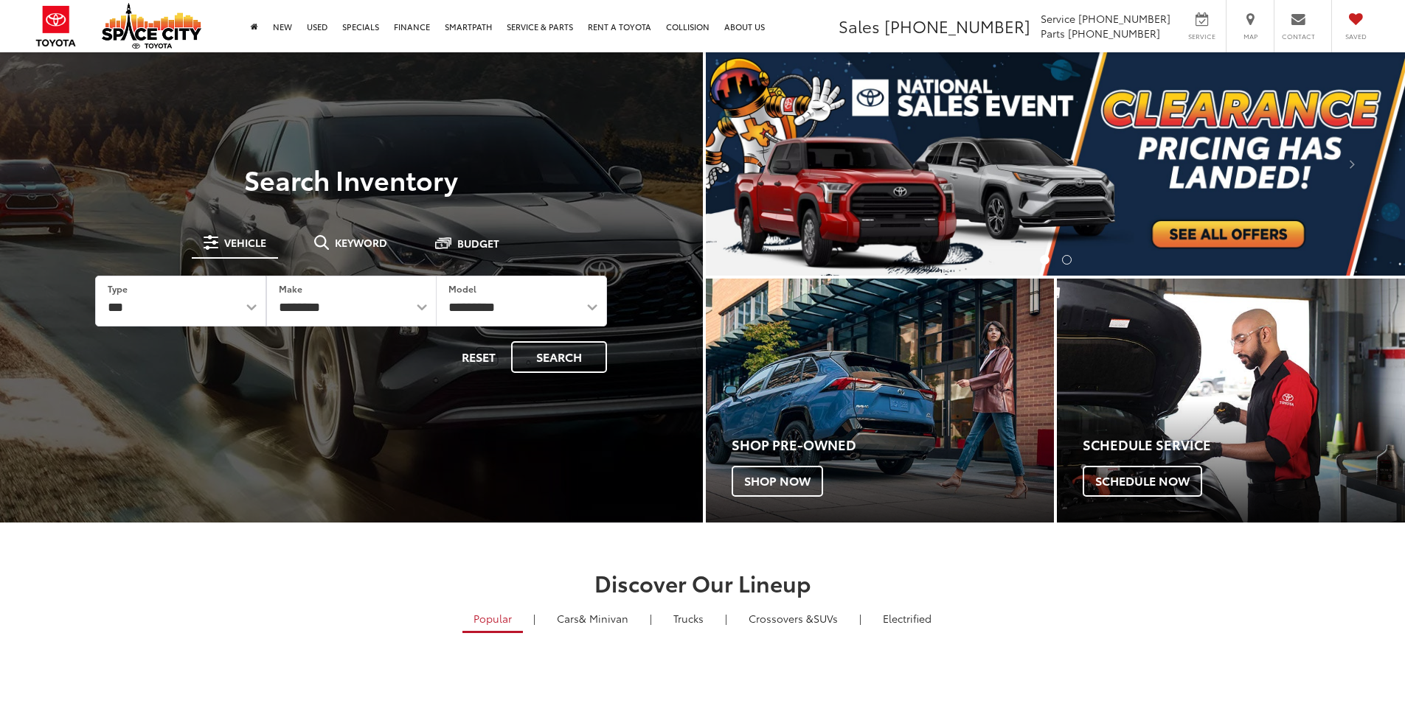  Describe the element at coordinates (245, 243) in the screenshot. I see `span: Vehicle` at that location.